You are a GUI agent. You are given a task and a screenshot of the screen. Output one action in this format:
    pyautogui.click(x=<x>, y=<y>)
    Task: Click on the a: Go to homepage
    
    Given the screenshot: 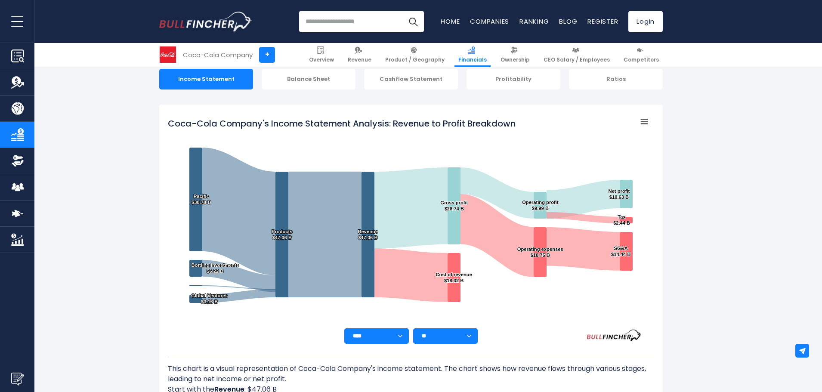 What is the action you would take?
    pyautogui.click(x=205, y=22)
    